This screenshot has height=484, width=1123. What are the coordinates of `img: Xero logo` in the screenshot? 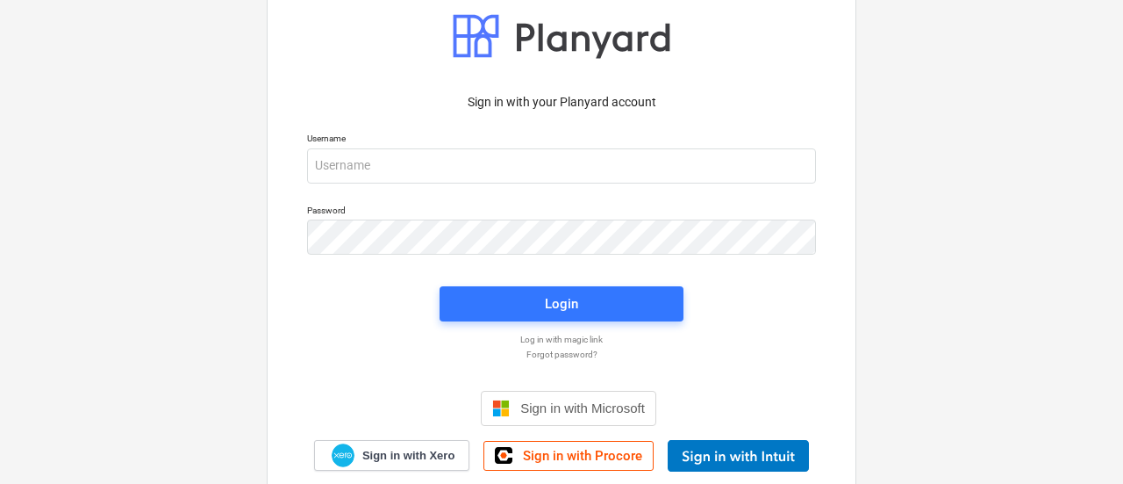 It's located at (343, 455).